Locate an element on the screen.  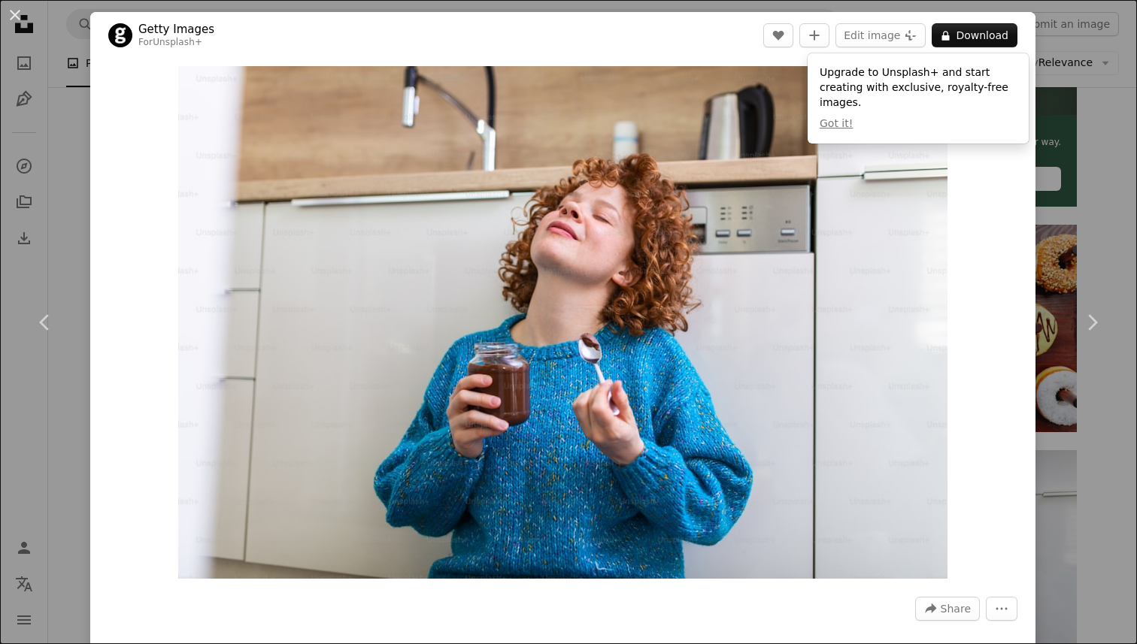
a: Getty Images is located at coordinates (176, 29).